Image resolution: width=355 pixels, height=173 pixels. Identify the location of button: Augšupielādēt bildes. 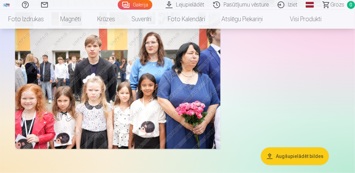
(295, 156).